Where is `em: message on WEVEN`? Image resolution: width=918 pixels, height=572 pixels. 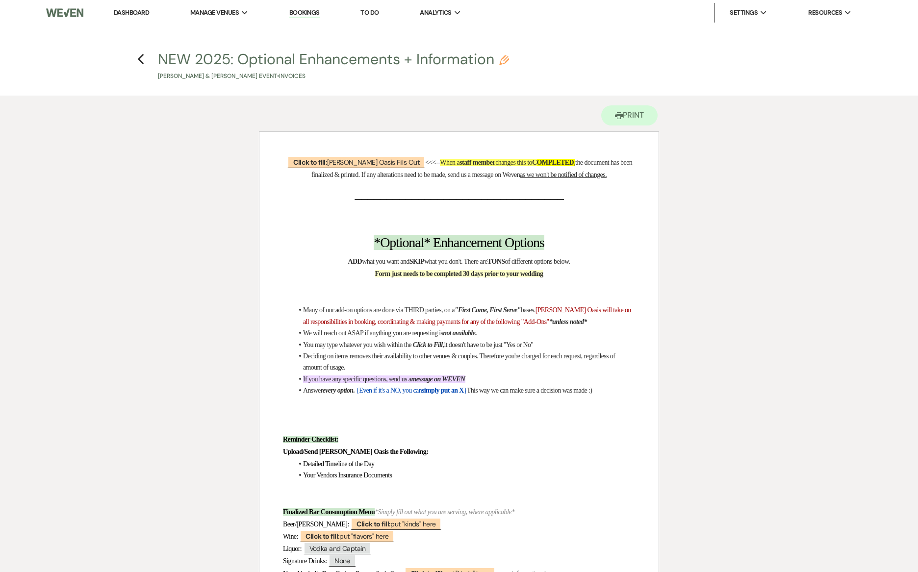 em: message on WEVEN is located at coordinates (438, 379).